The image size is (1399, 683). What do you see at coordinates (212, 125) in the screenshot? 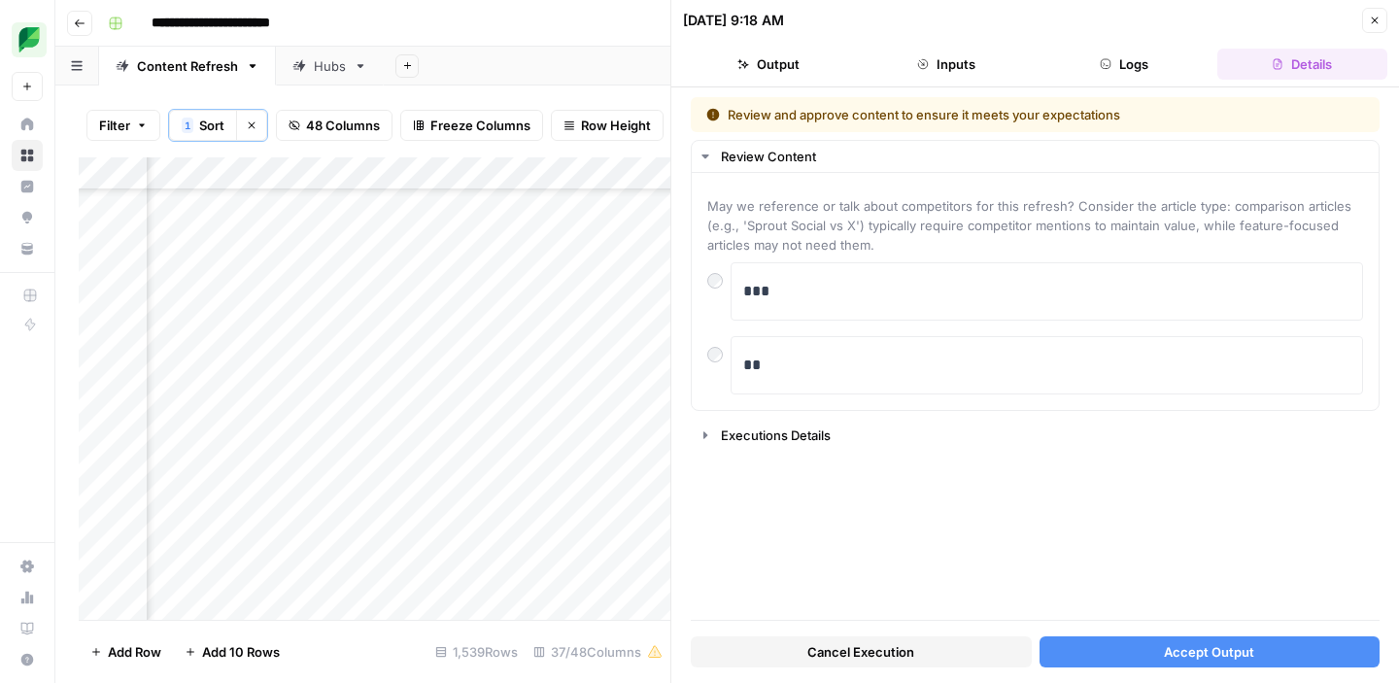
I see `span: Sort` at bounding box center [212, 125].